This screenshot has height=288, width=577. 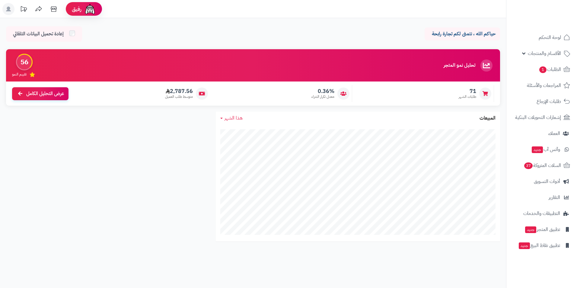 What do you see at coordinates (231, 118) in the screenshot?
I see `a: هذا الشهر` at bounding box center [231, 118].